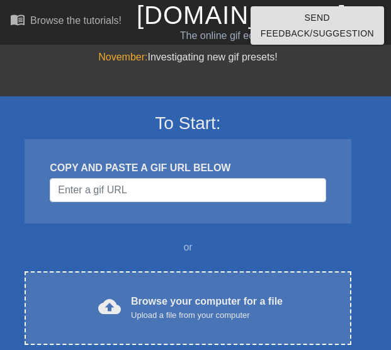 The width and height of the screenshot is (391, 350). Describe the element at coordinates (224, 36) in the screenshot. I see `div: The online gif editor` at that location.